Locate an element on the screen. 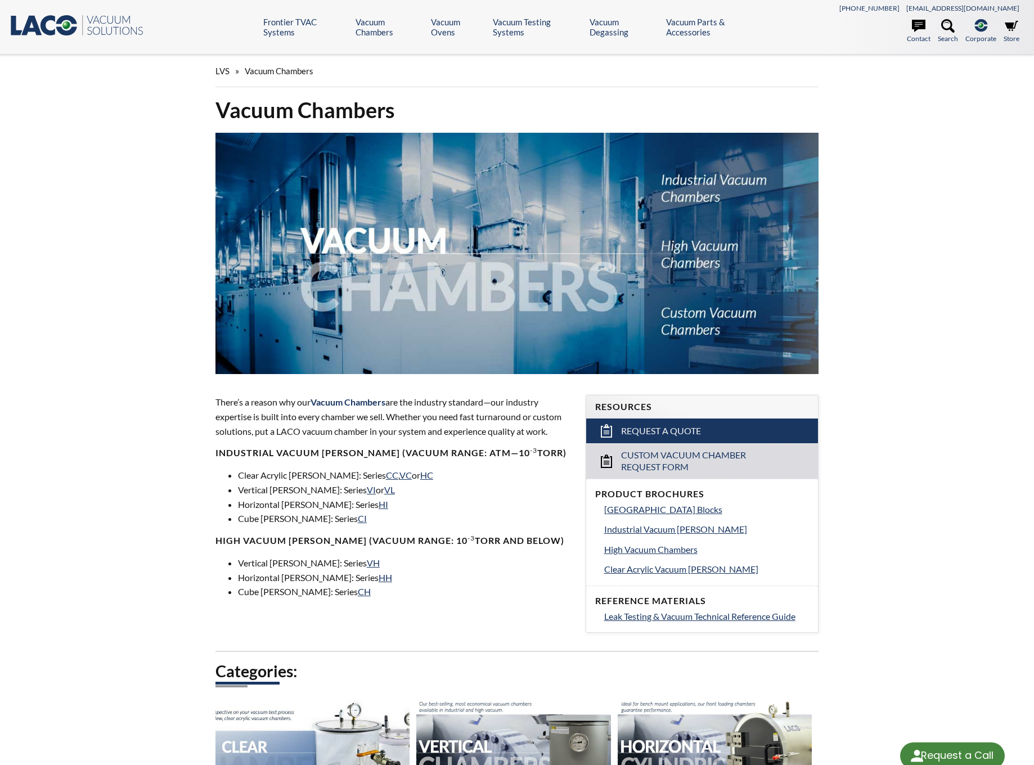 The image size is (1034, 765). a: Vacuum Parts & Accessories is located at coordinates (717, 27).